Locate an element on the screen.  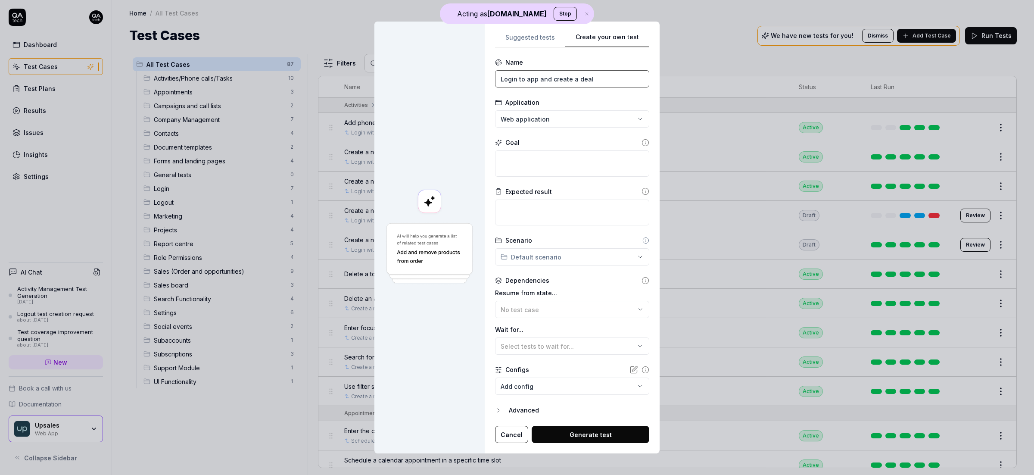
div: Application is located at coordinates (522, 102).